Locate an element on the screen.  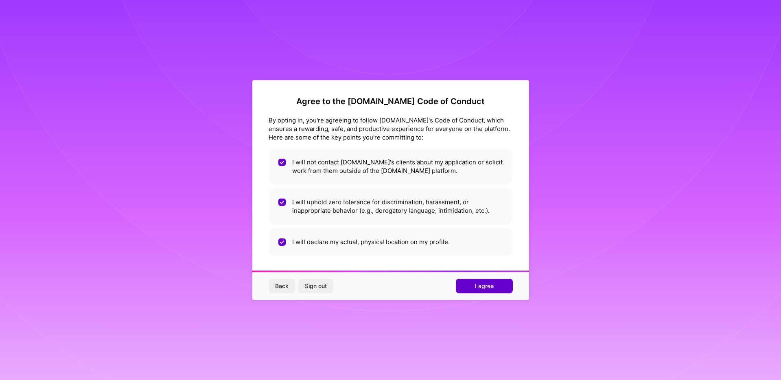
button: I agree is located at coordinates (484, 286).